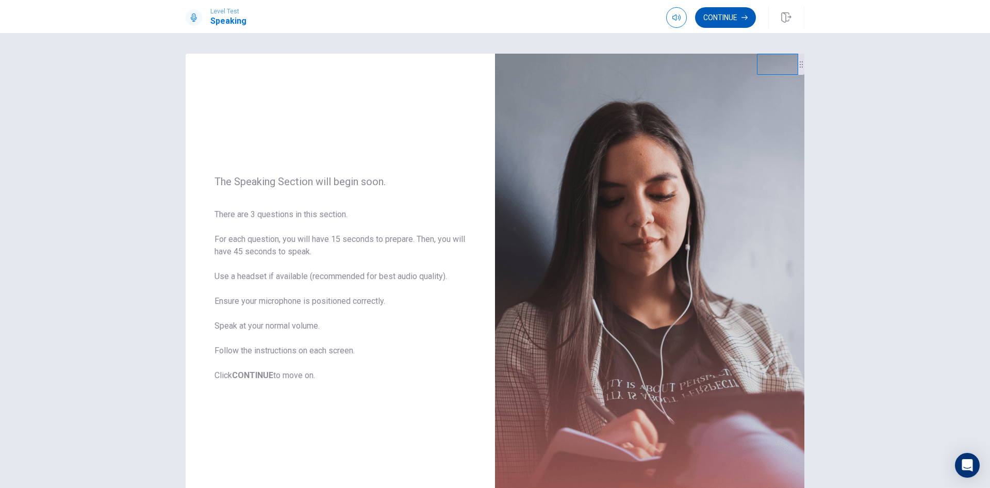  What do you see at coordinates (968, 465) in the screenshot?
I see `div: Open Intercom Messenger` at bounding box center [968, 465].